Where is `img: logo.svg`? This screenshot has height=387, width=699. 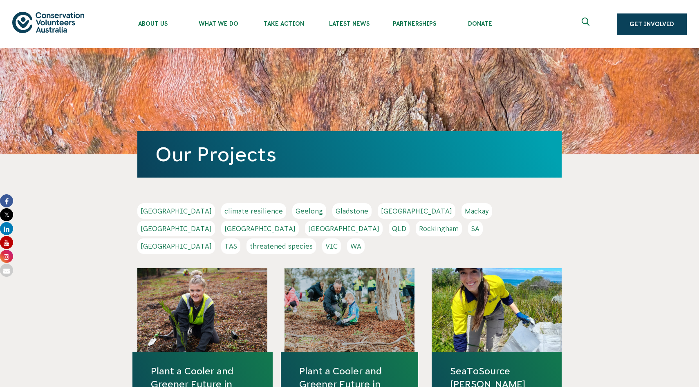 img: logo.svg is located at coordinates (48, 22).